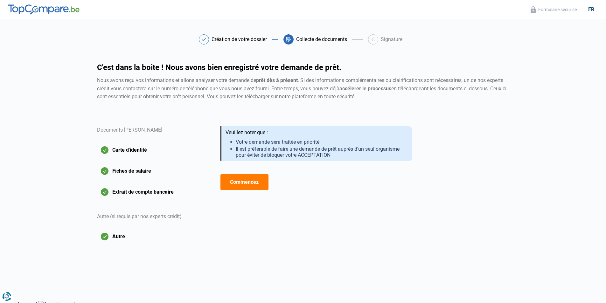 The height and width of the screenshot is (303, 606). Describe the element at coordinates (316, 133) in the screenshot. I see `div: Veuillez noter que :` at that location.